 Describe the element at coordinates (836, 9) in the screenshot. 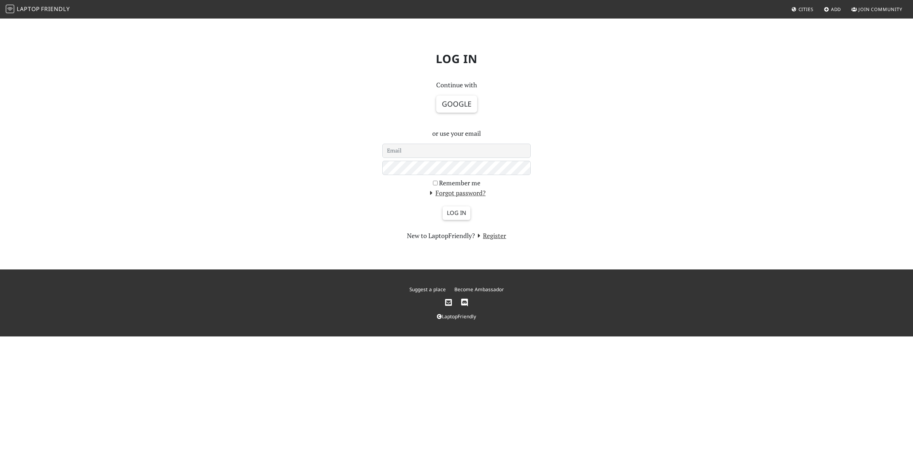

I see `span: Add` at that location.